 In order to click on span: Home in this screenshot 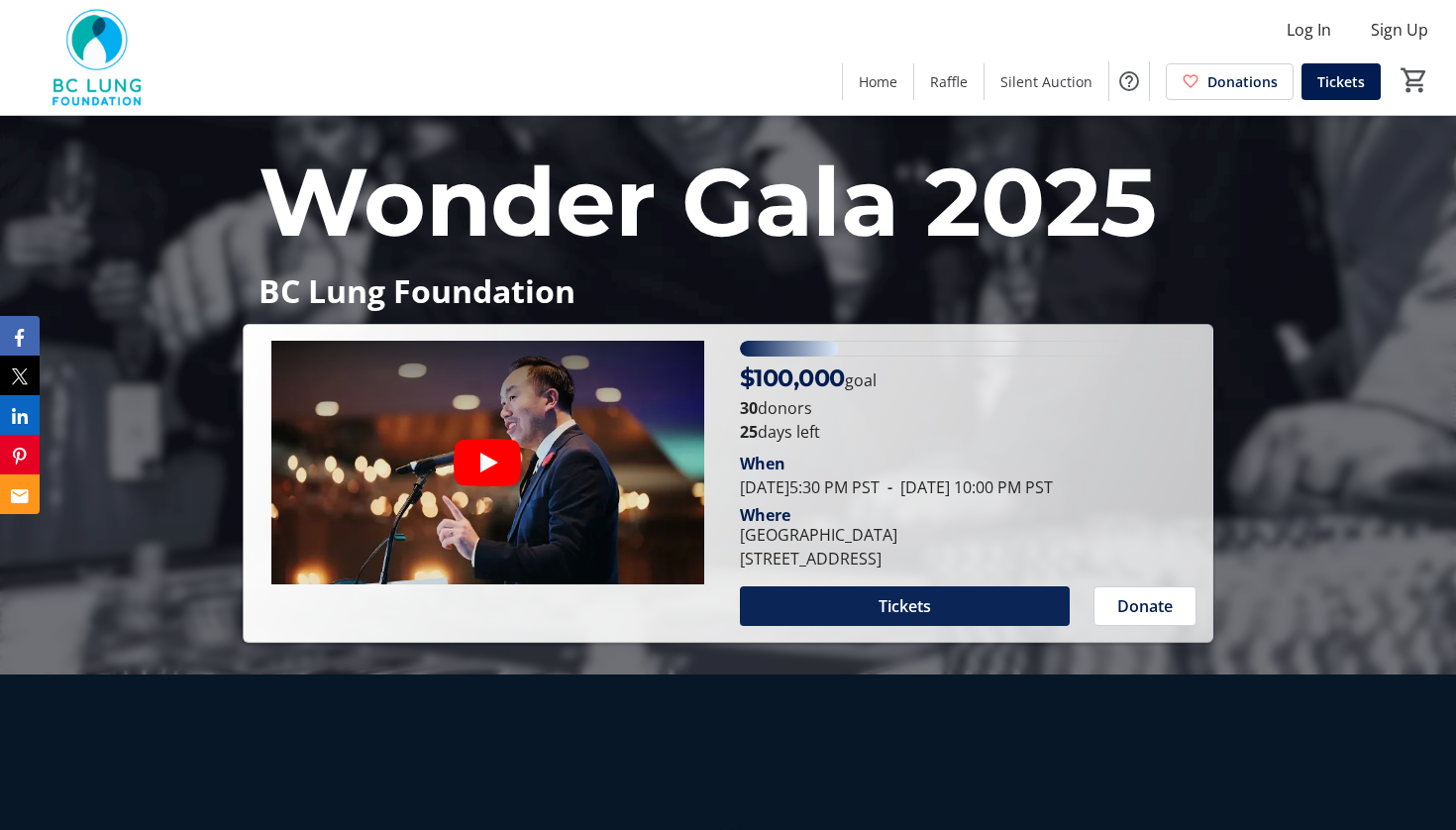, I will do `click(878, 81)`.